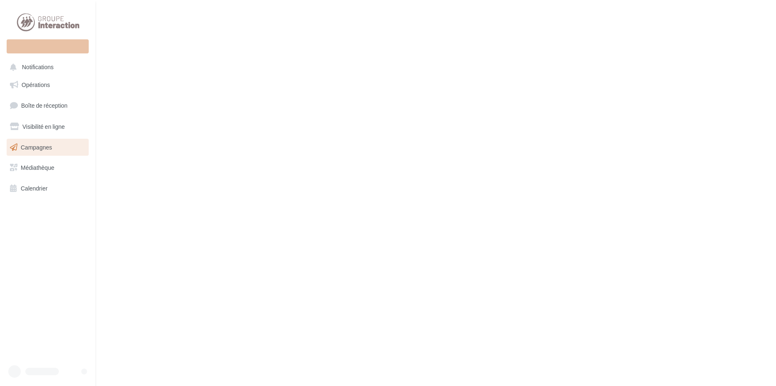 The width and height of the screenshot is (776, 386). I want to click on span: Calendrier, so click(34, 188).